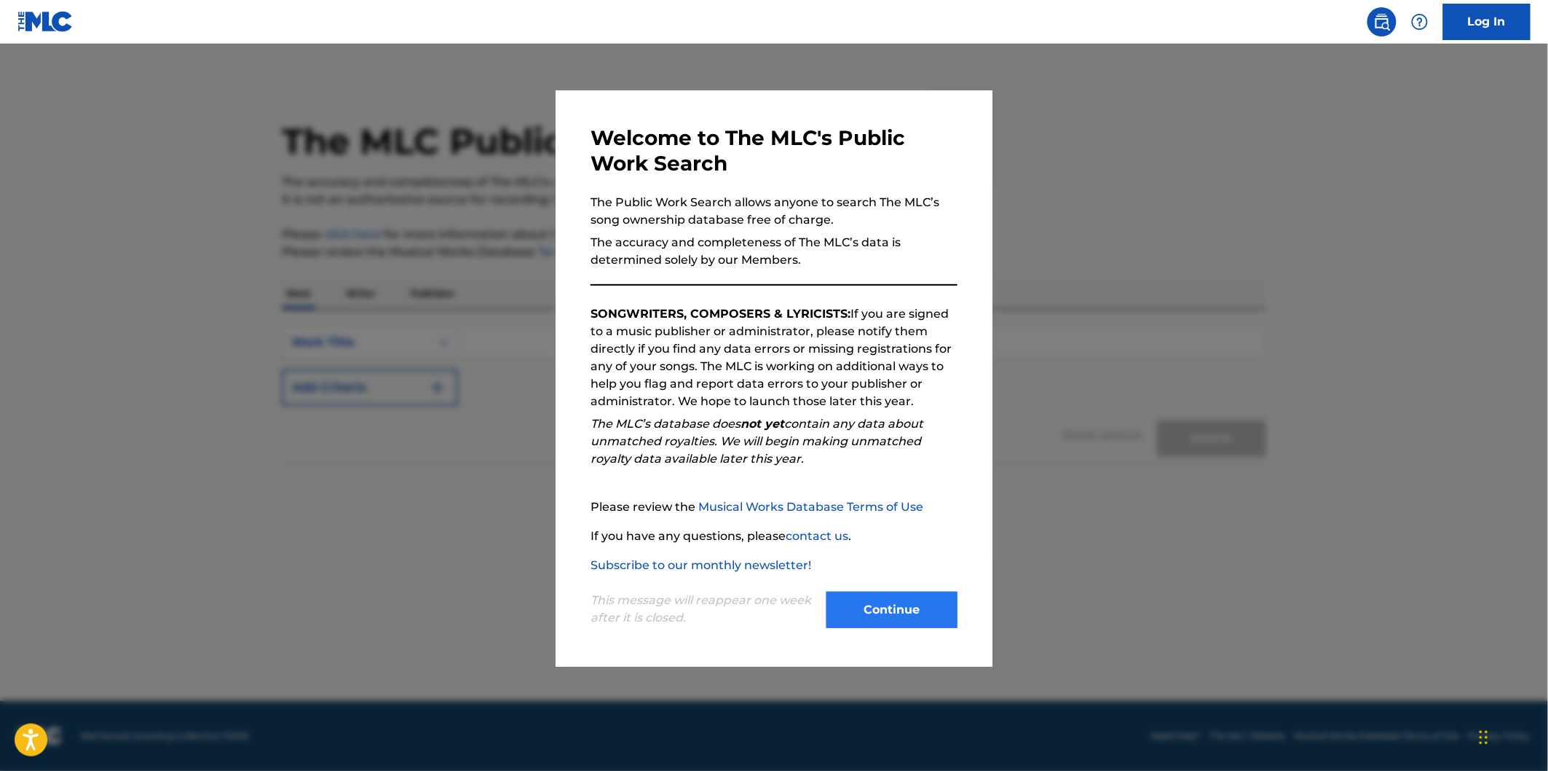 The height and width of the screenshot is (771, 1548). What do you see at coordinates (720, 313) in the screenshot?
I see `strong: SONGWRITERS, COMPOSERS & LYRICISTS:` at bounding box center [720, 313].